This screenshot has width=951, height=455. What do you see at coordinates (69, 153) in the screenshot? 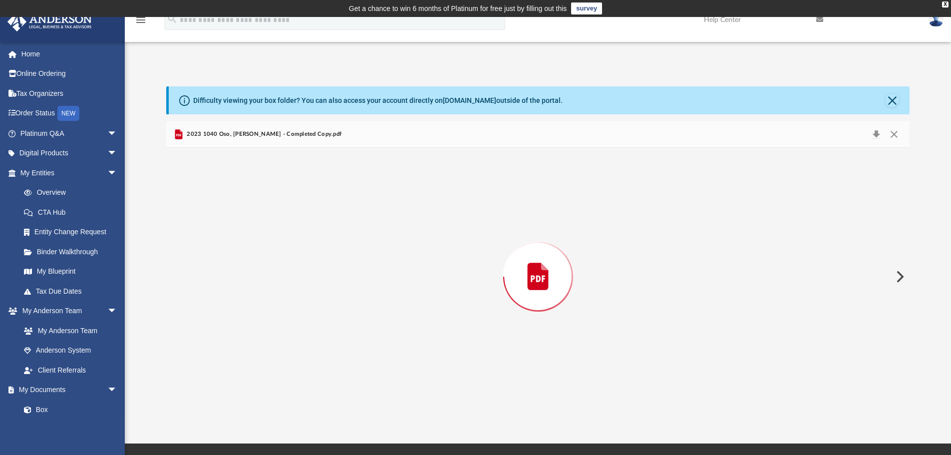
I see `a: Digital Productsarrow_drop_down` at bounding box center [69, 153].